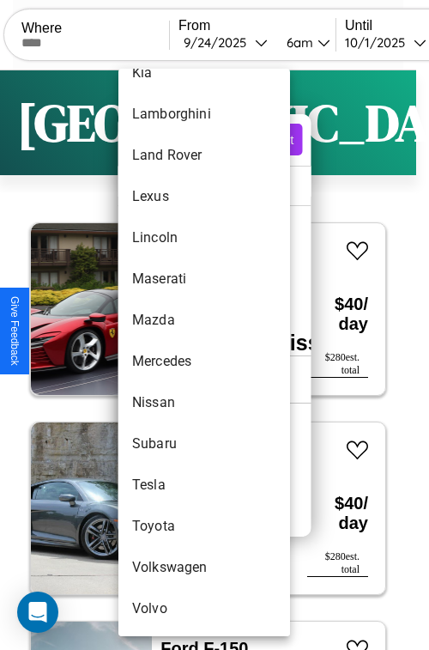 This screenshot has width=429, height=650. What do you see at coordinates (204, 197) in the screenshot?
I see `li: Lexus` at bounding box center [204, 197].